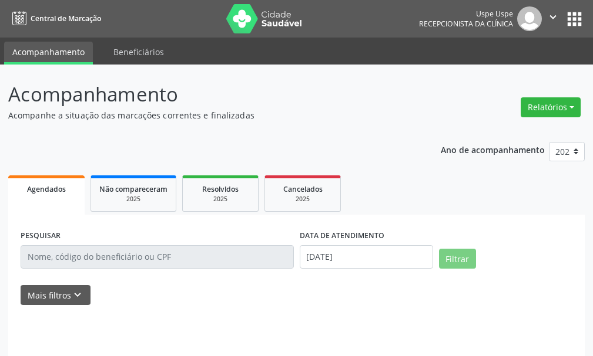 Image resolution: width=593 pixels, height=356 pixels. I want to click on p: Acompanhamento, so click(210, 95).